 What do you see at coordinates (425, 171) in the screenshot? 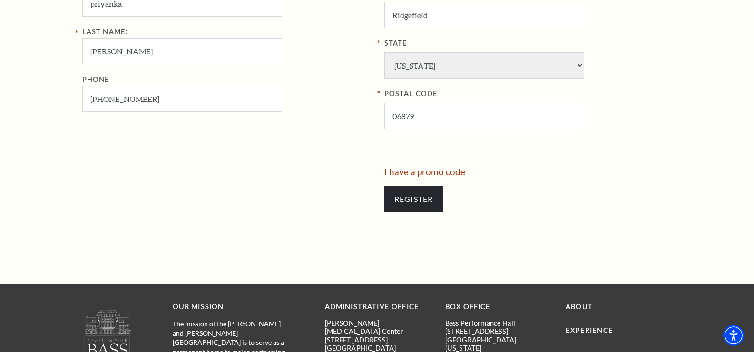
I see `a: I have a promo code` at bounding box center [425, 171].